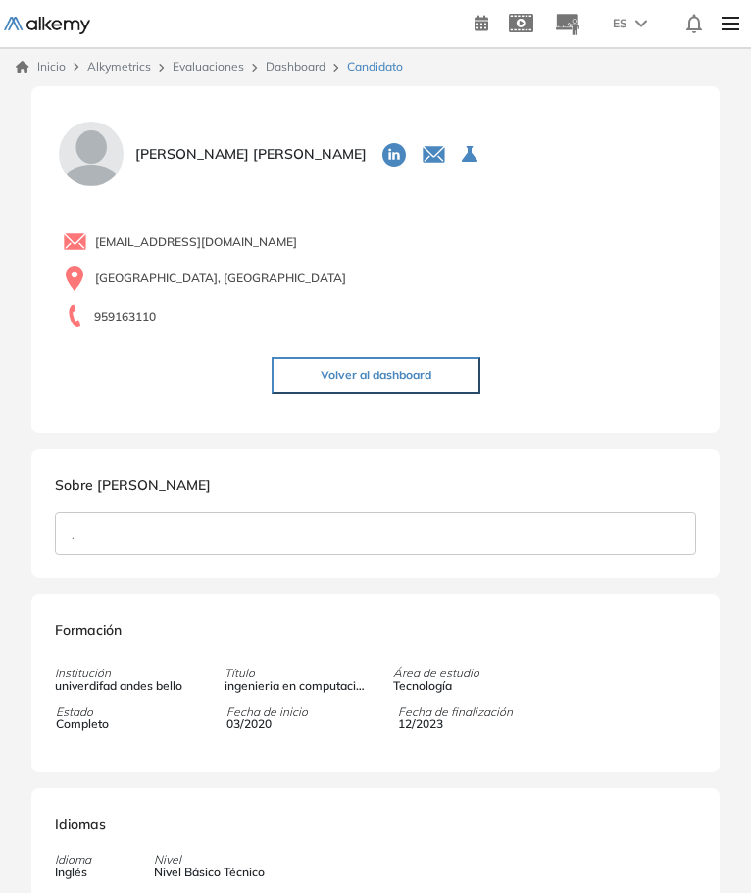  I want to click on span: Título, so click(309, 673).